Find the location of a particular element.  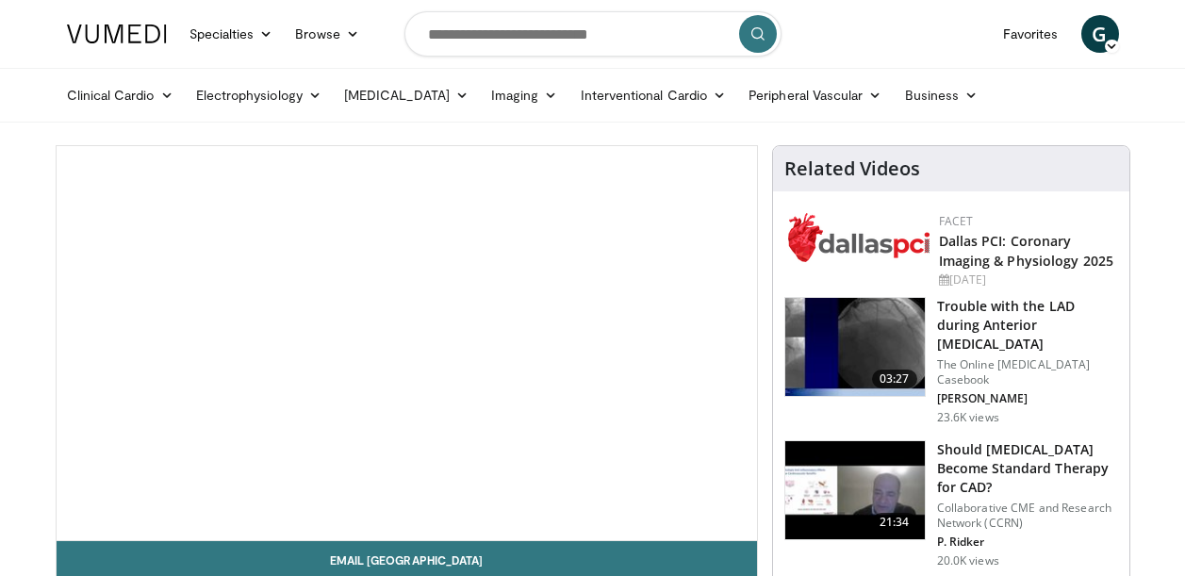

a: Dallas PCI: Coronary Imaging & Physiology 2025 is located at coordinates (1026, 251).